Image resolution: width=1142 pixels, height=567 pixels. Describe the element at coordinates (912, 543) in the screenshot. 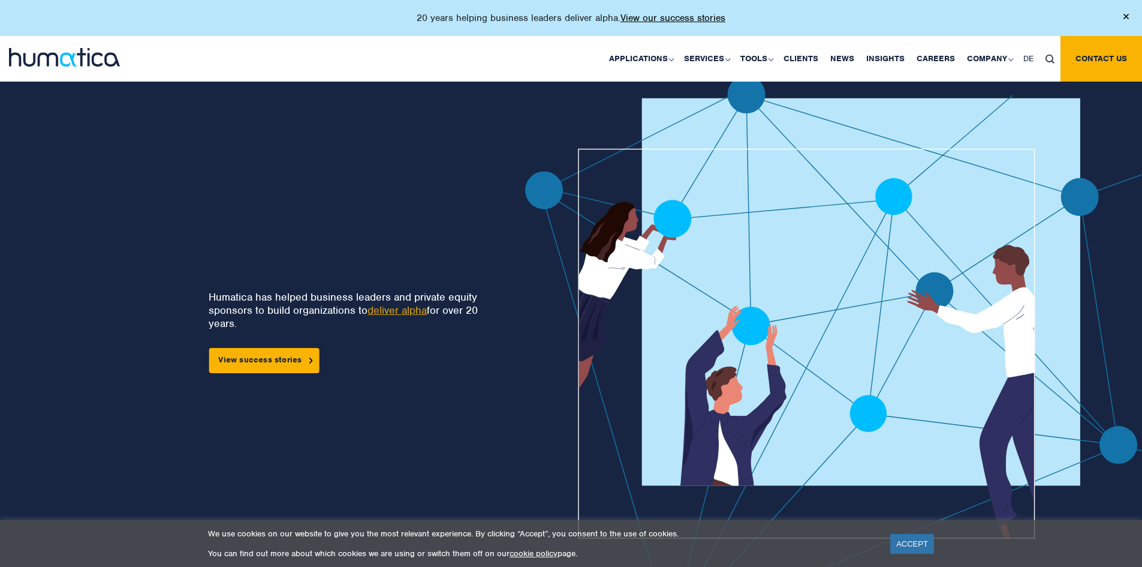

I see `a: ACCEPT` at that location.